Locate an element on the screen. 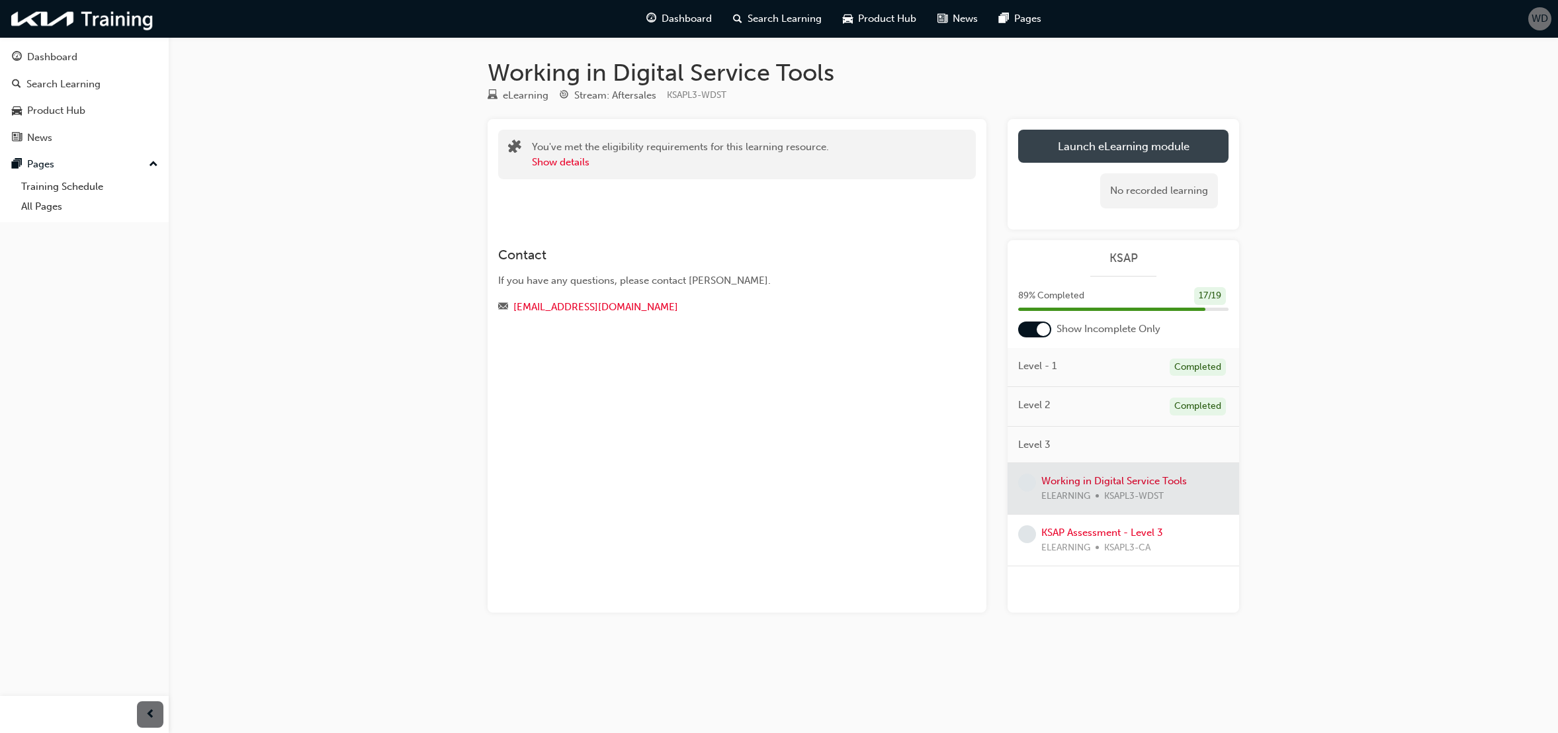  span: Level - 1 is located at coordinates (1037, 366).